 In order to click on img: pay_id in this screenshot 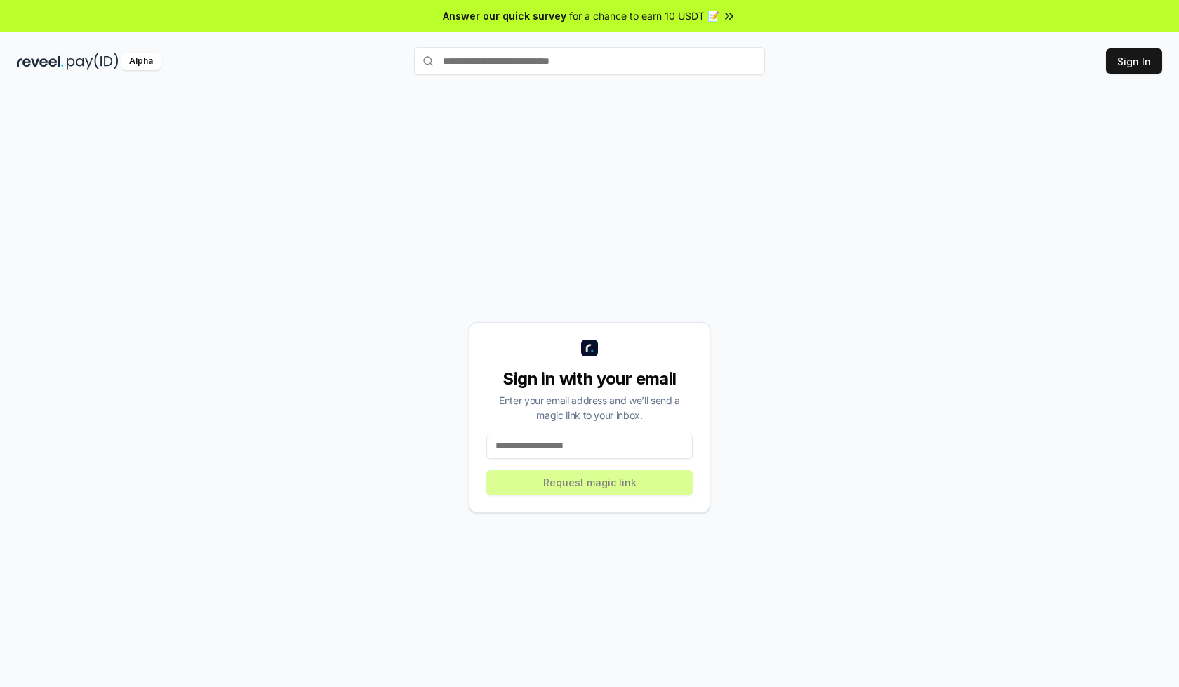, I will do `click(93, 61)`.